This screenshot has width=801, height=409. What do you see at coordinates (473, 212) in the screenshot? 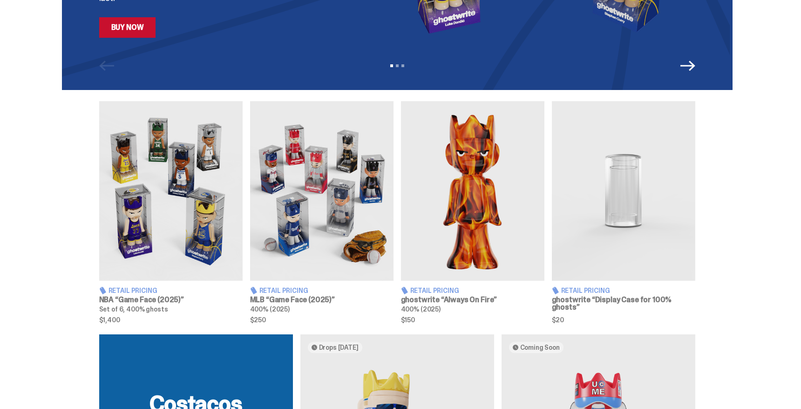
I see `a: Always On Fire Retail Pricing` at bounding box center [473, 212].